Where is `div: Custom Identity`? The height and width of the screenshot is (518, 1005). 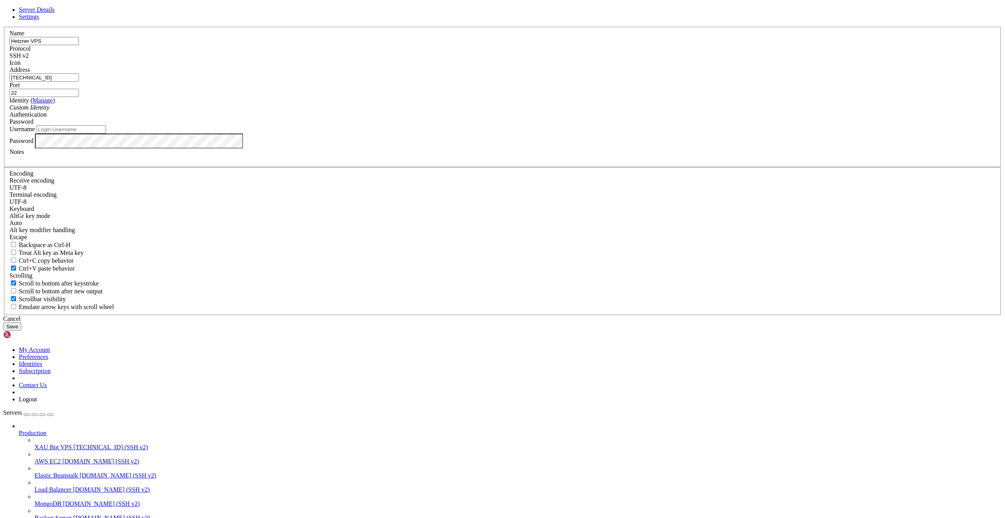
div: Custom Identity is located at coordinates (503, 108).